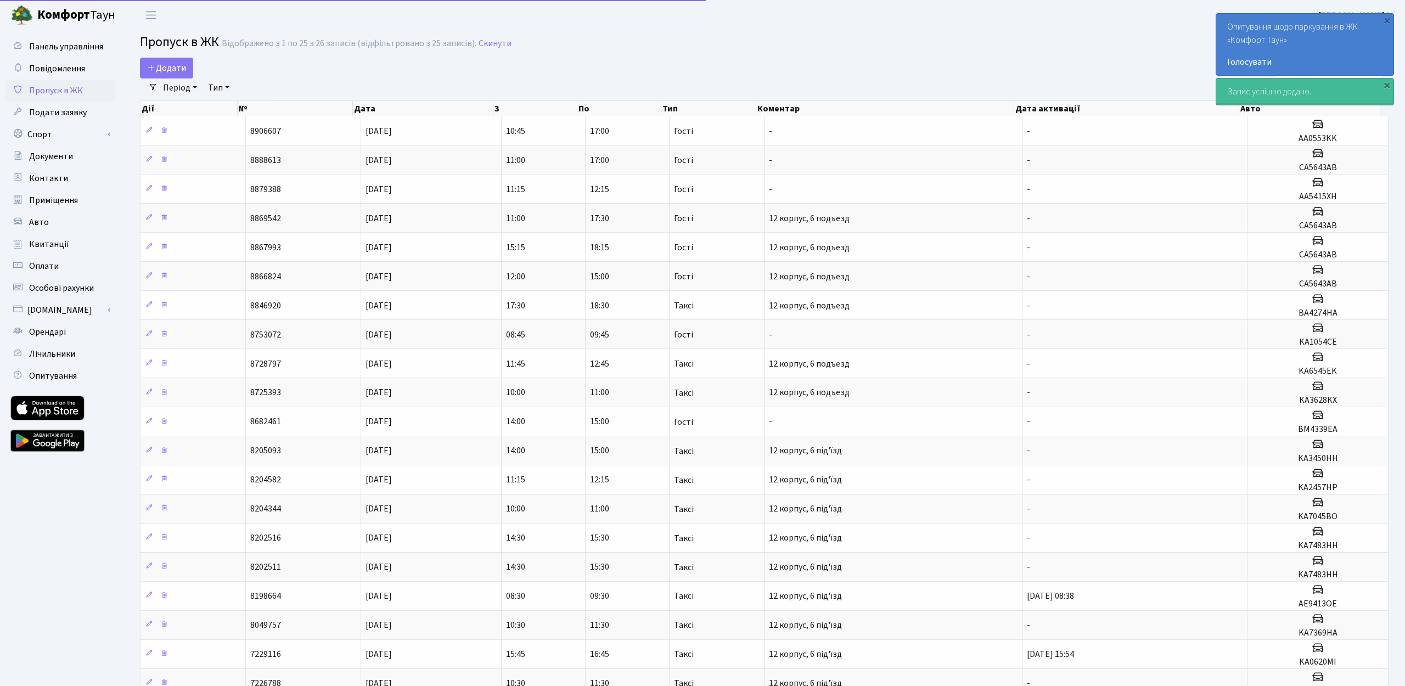  Describe the element at coordinates (60, 266) in the screenshot. I see `a: Оплати` at that location.